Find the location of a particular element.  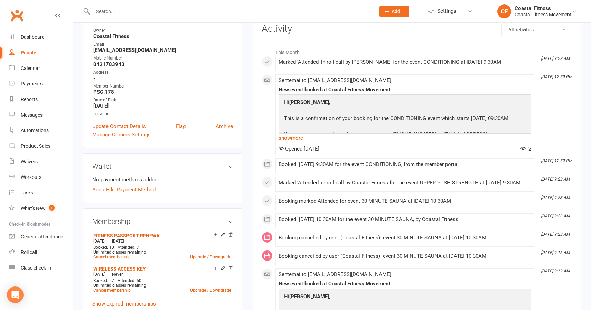

a: Manage Comms Settings is located at coordinates (121, 134).